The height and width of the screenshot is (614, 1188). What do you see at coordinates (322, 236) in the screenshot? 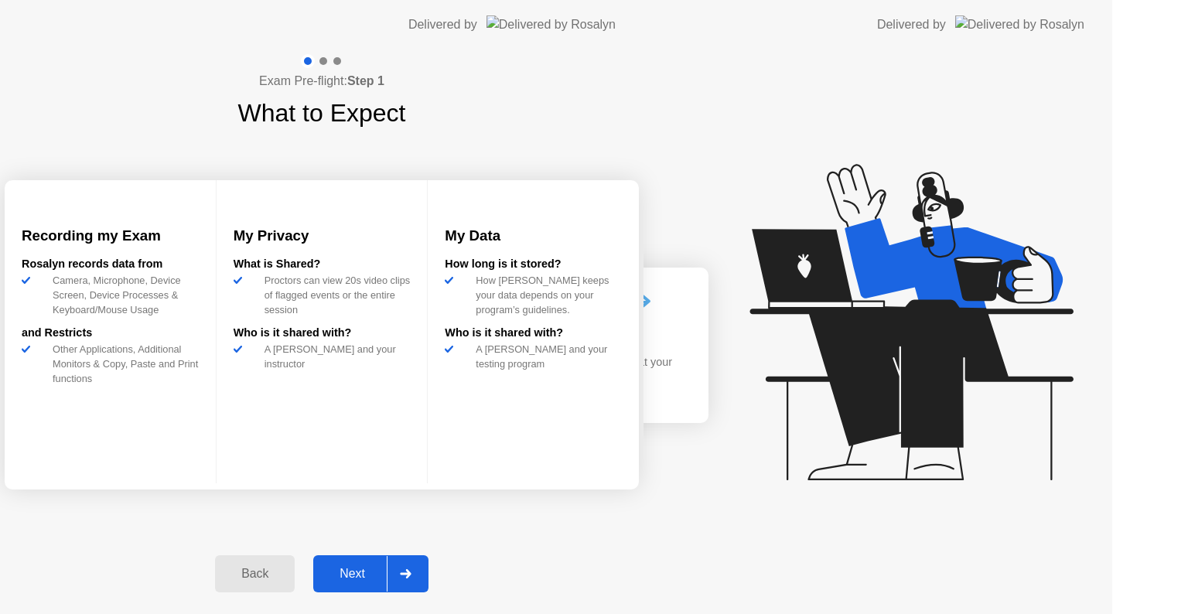
I see `h3: My Privacy` at bounding box center [322, 236].